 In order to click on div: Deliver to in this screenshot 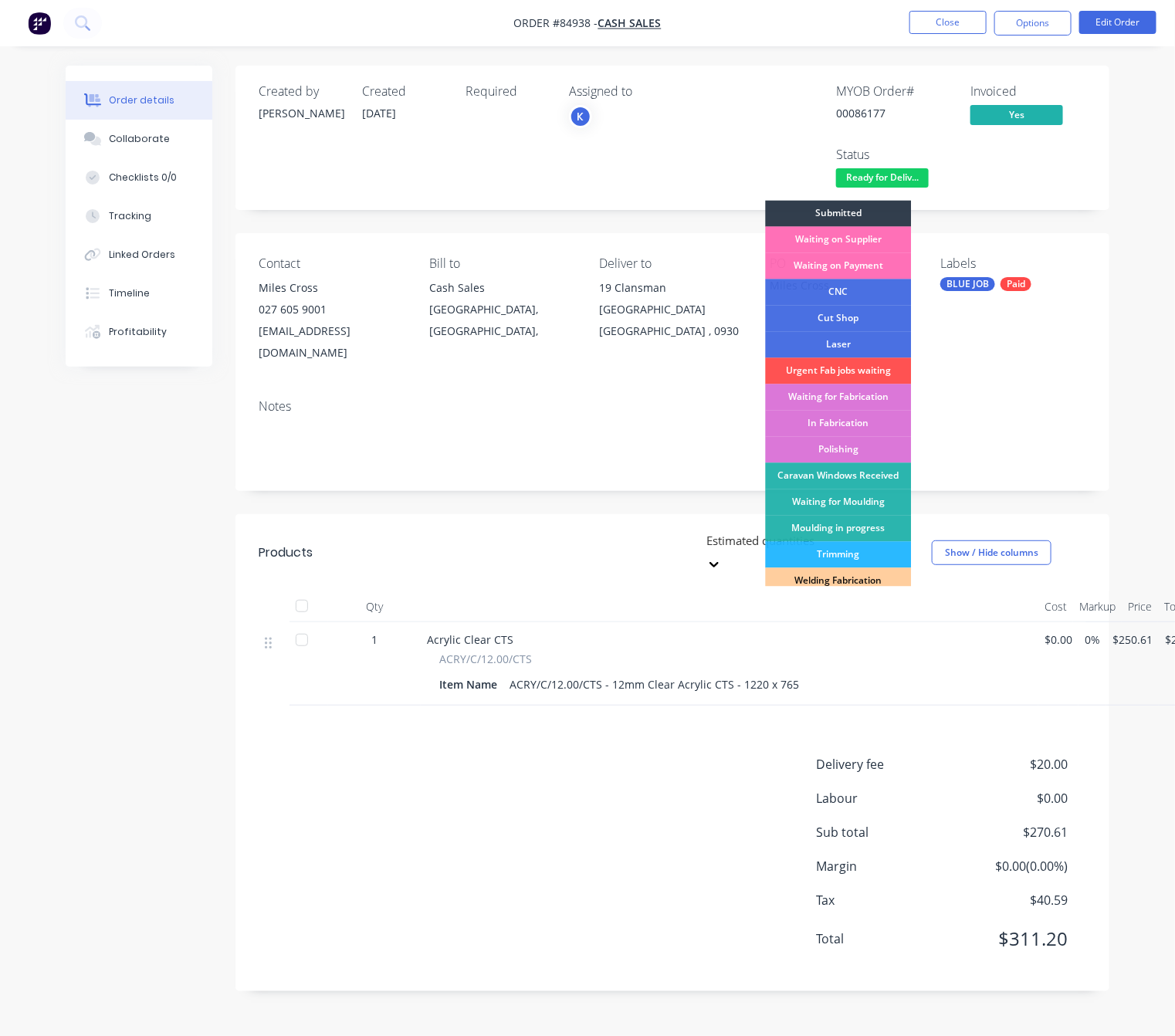, I will do `click(672, 263)`.